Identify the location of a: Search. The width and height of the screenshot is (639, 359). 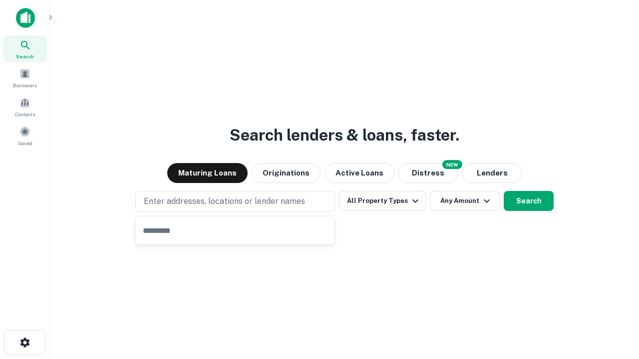
(25, 49).